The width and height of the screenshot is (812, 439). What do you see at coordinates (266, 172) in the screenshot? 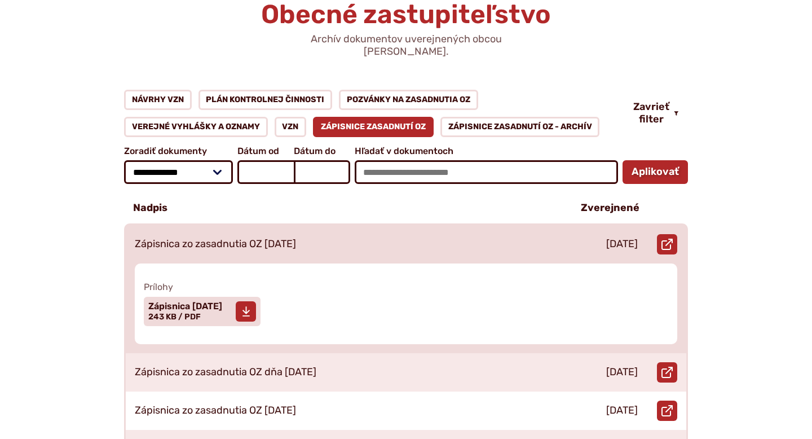
I see `input: Dátum od` at bounding box center [266, 172].